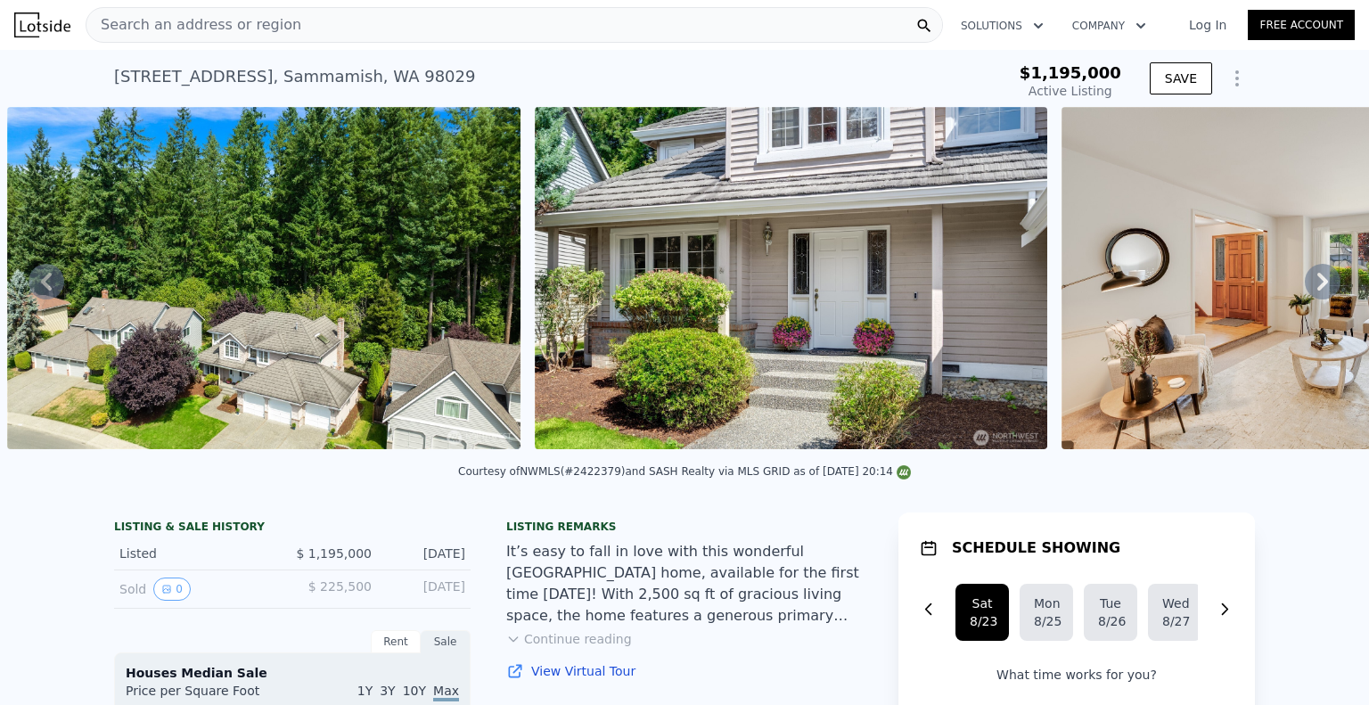 The image size is (1369, 705). I want to click on h1: SCHEDULE SHOWING, so click(1035, 548).